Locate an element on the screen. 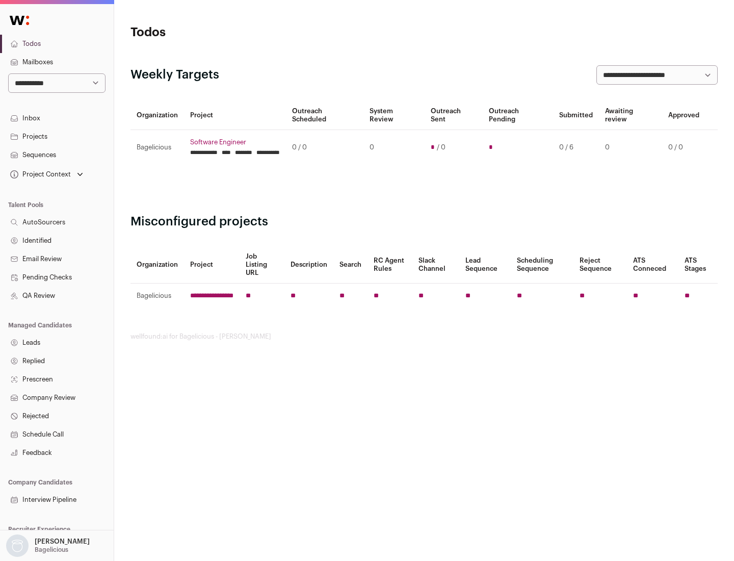 The image size is (734, 561). a: Software Engineer is located at coordinates (235, 142).